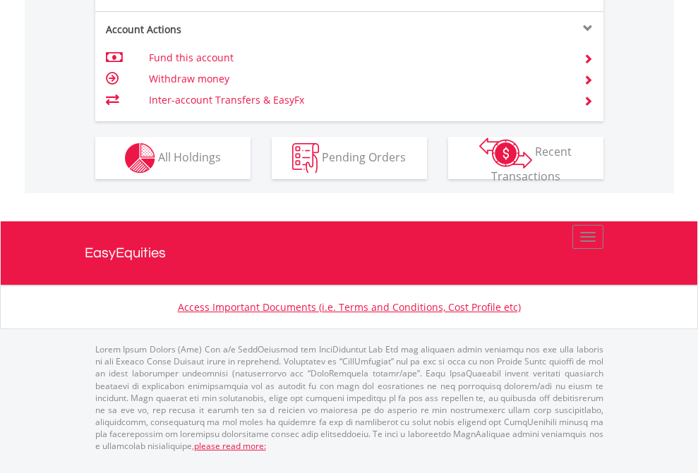 The width and height of the screenshot is (698, 473). I want to click on button: All Holdings, so click(173, 158).